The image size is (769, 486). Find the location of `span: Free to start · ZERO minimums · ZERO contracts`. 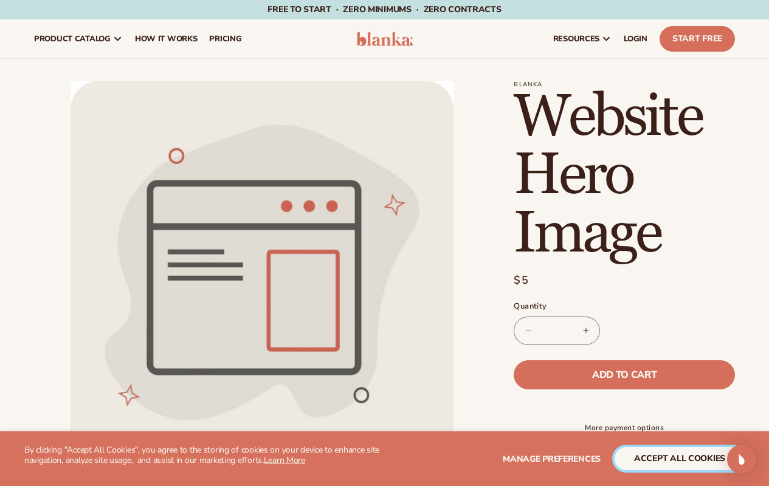

span: Free to start · ZERO minimums · ZERO contracts is located at coordinates (384, 9).